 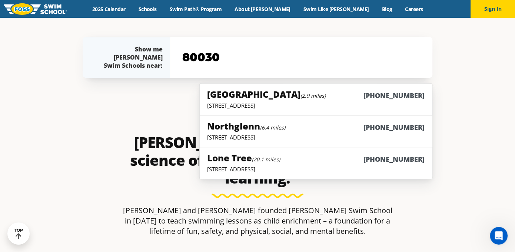 I want to click on a: Schools, so click(x=147, y=9).